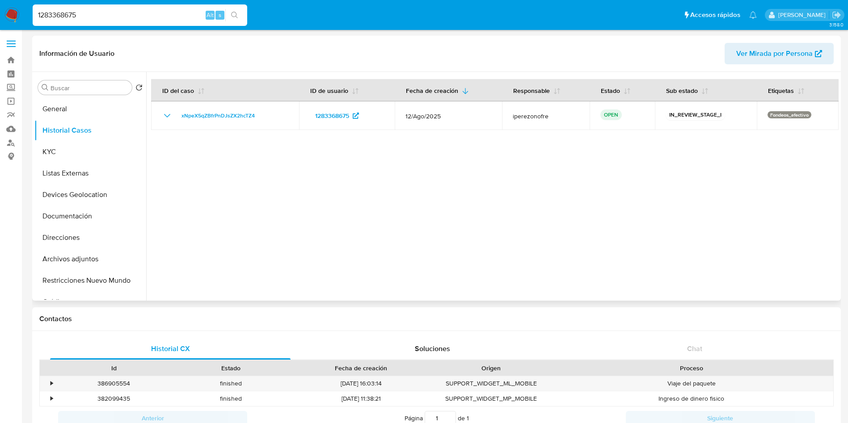  I want to click on div: 382099435, so click(114, 399).